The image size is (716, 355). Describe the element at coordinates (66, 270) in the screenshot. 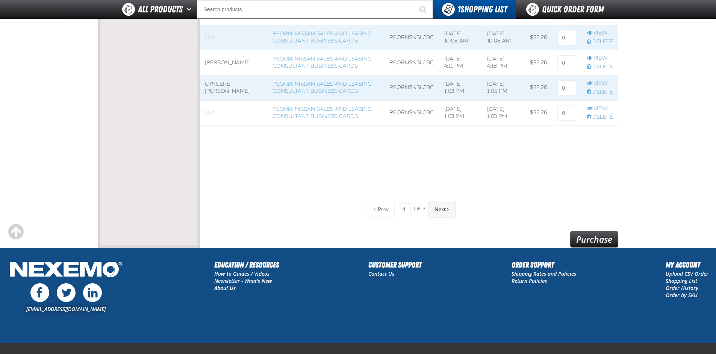

I see `img: Nexemo Logo` at that location.